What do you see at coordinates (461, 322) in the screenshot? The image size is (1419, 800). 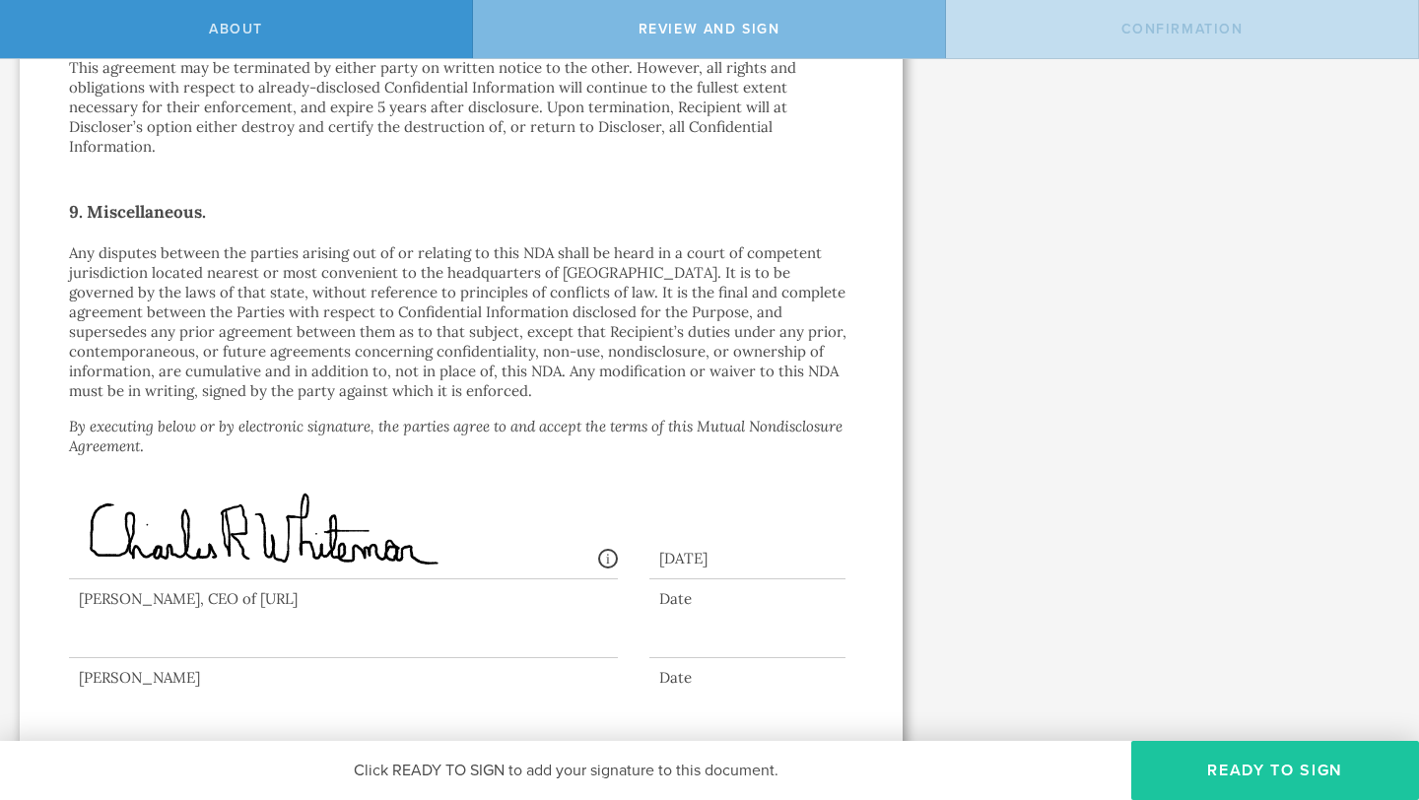 I see `p: Any disputes between the parties arising out of or relating to this NDA shall be heard in a court...` at bounding box center [461, 322].